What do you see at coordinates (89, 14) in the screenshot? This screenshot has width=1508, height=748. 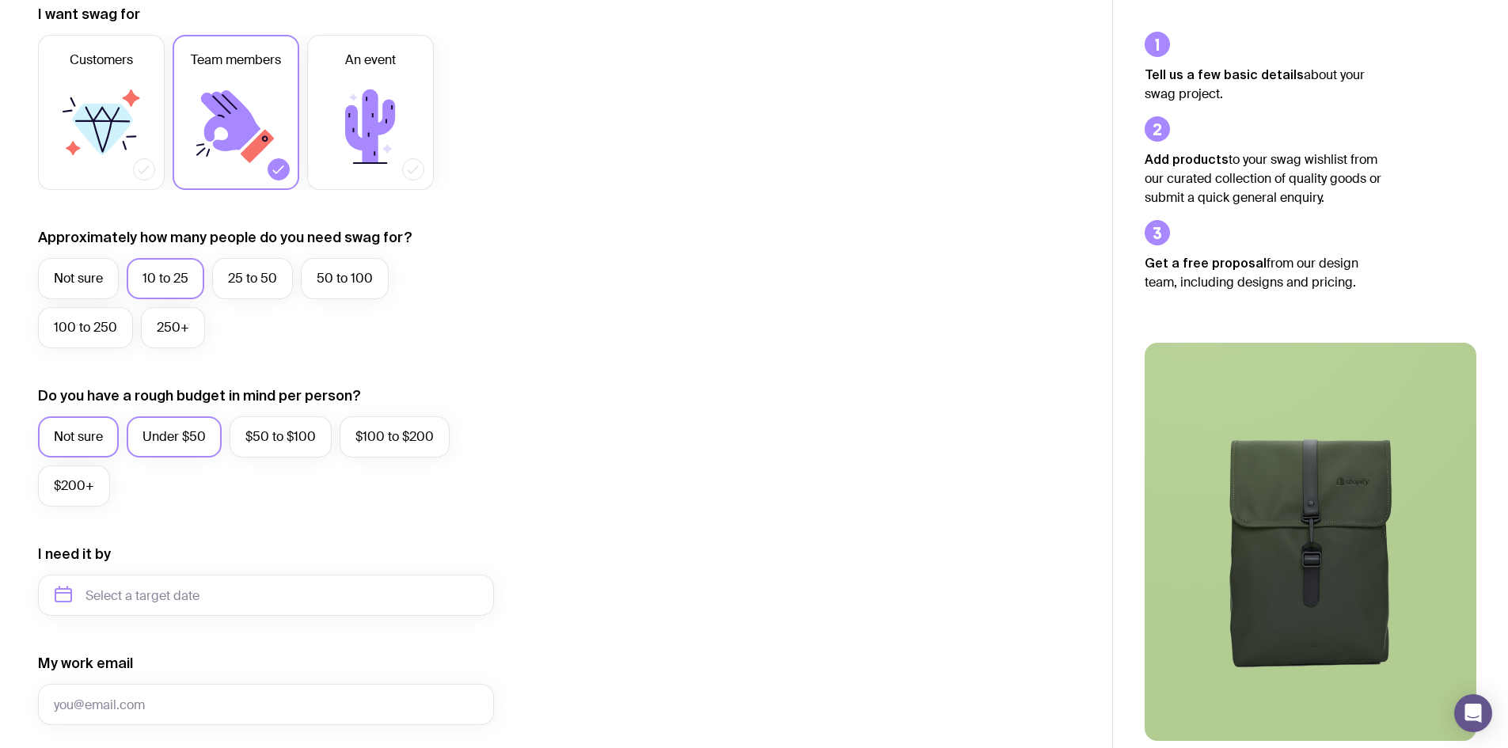 I see `label: I want swag for` at bounding box center [89, 14].